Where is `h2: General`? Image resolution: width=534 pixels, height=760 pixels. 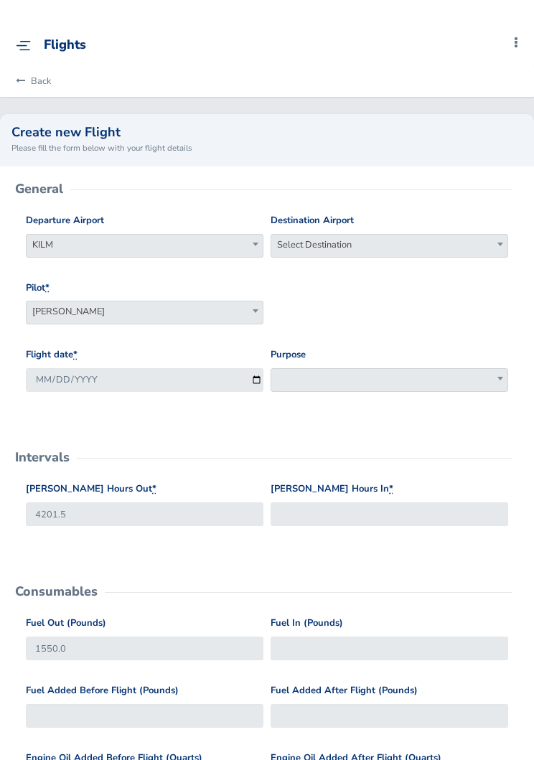 h2: General is located at coordinates (39, 189).